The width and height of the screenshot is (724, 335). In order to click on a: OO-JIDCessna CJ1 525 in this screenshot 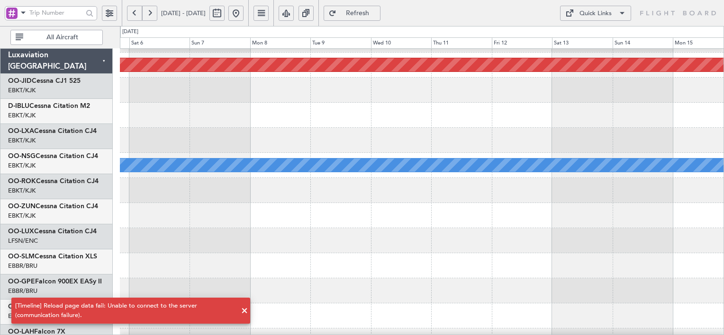, I will do `click(44, 81)`.